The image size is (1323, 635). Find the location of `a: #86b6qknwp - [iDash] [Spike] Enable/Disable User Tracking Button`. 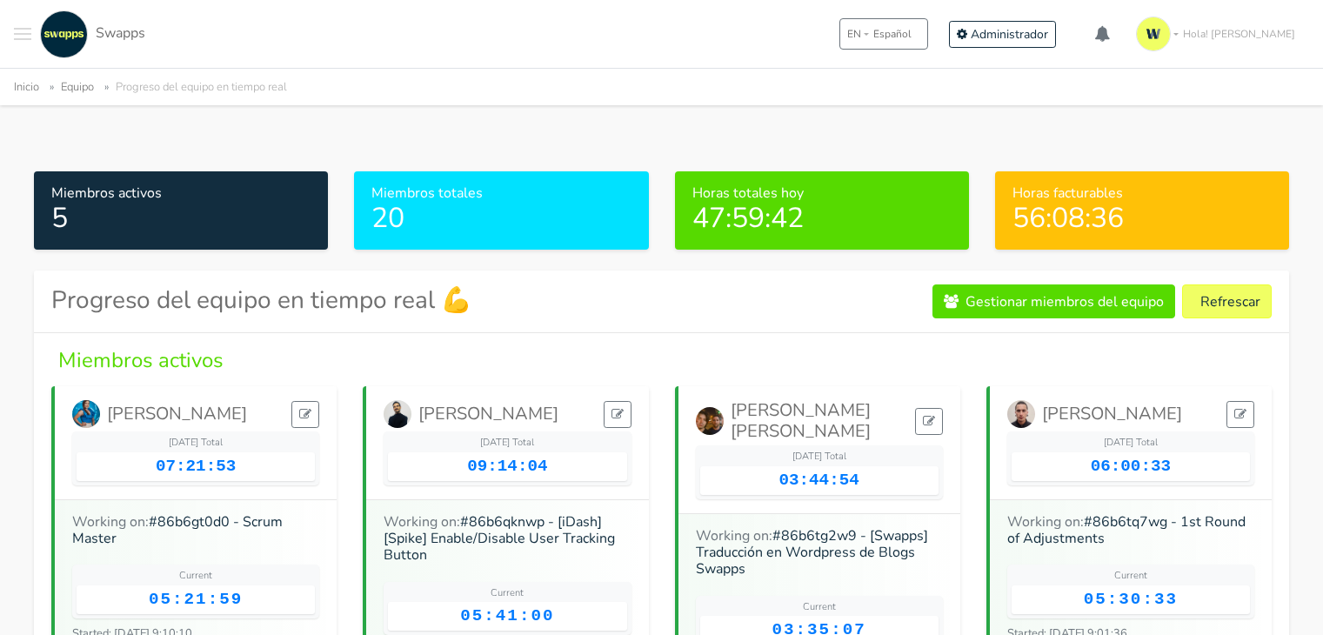

a: #86b6qknwp - [iDash] [Spike] Enable/Disable User Tracking Button is located at coordinates (499, 539).